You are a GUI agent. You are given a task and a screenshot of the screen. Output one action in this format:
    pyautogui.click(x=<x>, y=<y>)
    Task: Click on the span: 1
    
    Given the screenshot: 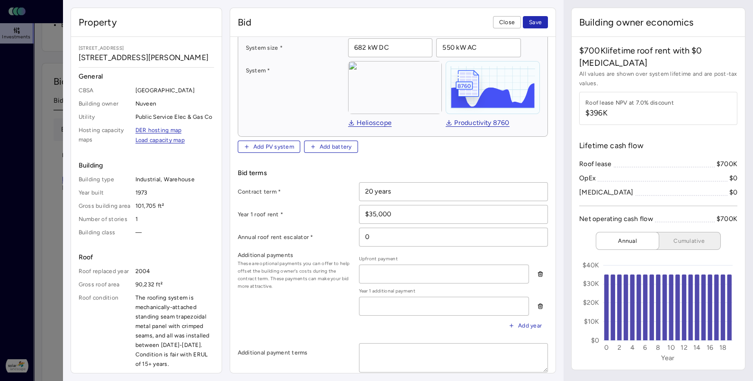 What is the action you would take?
    pyautogui.click(x=175, y=219)
    